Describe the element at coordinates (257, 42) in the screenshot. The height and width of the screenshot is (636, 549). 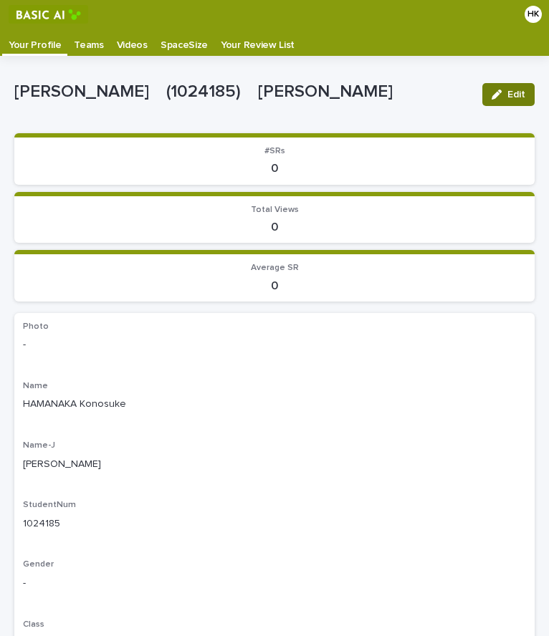
I see `a: Your Review List` at that location.